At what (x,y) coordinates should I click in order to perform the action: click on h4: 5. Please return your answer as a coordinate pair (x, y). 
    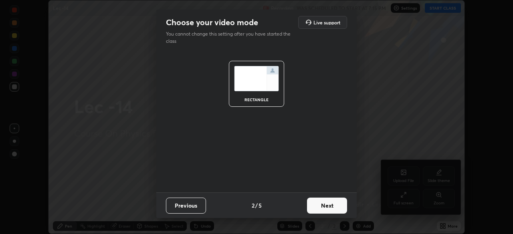
    Looking at the image, I should click on (260, 205).